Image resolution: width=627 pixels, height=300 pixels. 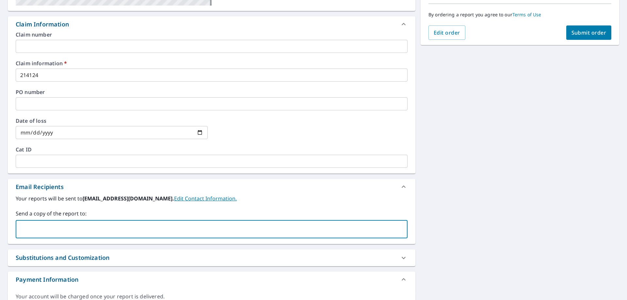 I want to click on button: Submit order, so click(x=589, y=33).